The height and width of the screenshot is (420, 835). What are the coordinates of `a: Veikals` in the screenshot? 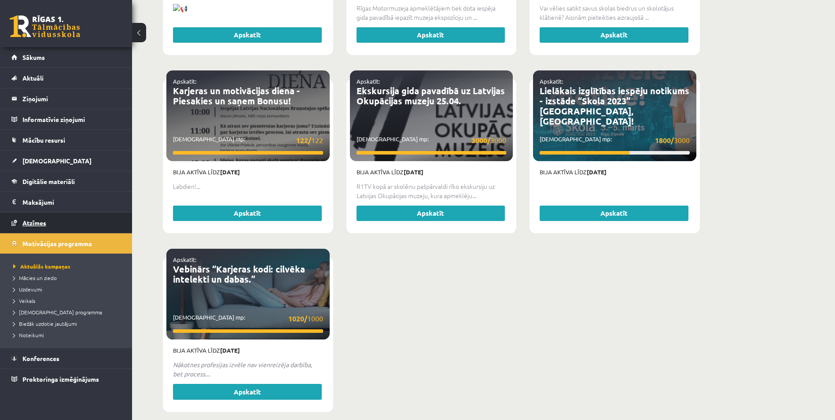 It's located at (68, 301).